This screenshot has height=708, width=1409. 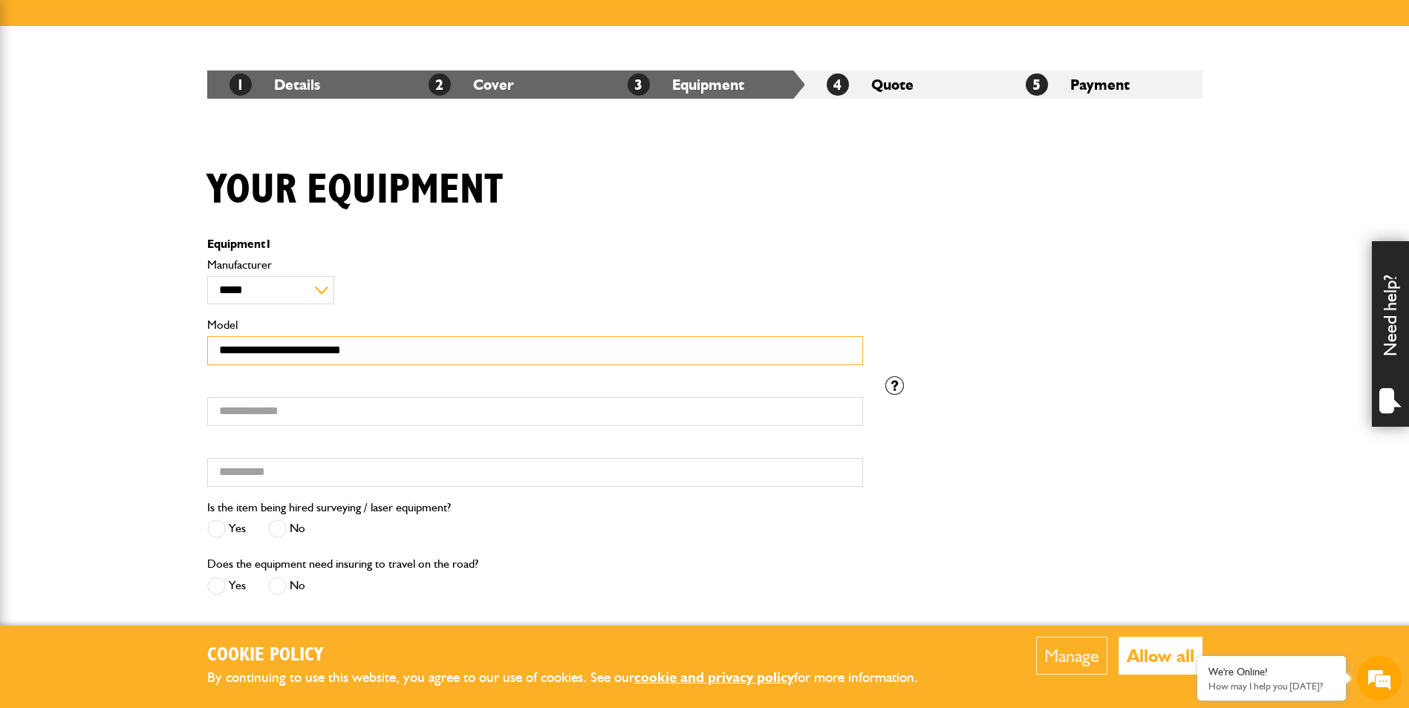 What do you see at coordinates (575, 656) in the screenshot?
I see `h2: Cookie Policy` at bounding box center [575, 656].